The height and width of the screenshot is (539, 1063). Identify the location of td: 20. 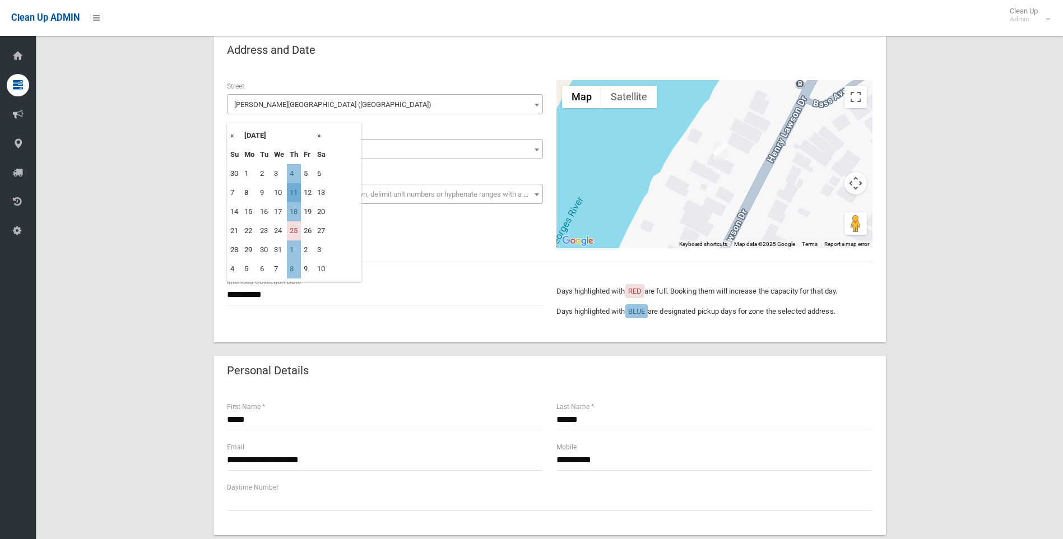
(321, 212).